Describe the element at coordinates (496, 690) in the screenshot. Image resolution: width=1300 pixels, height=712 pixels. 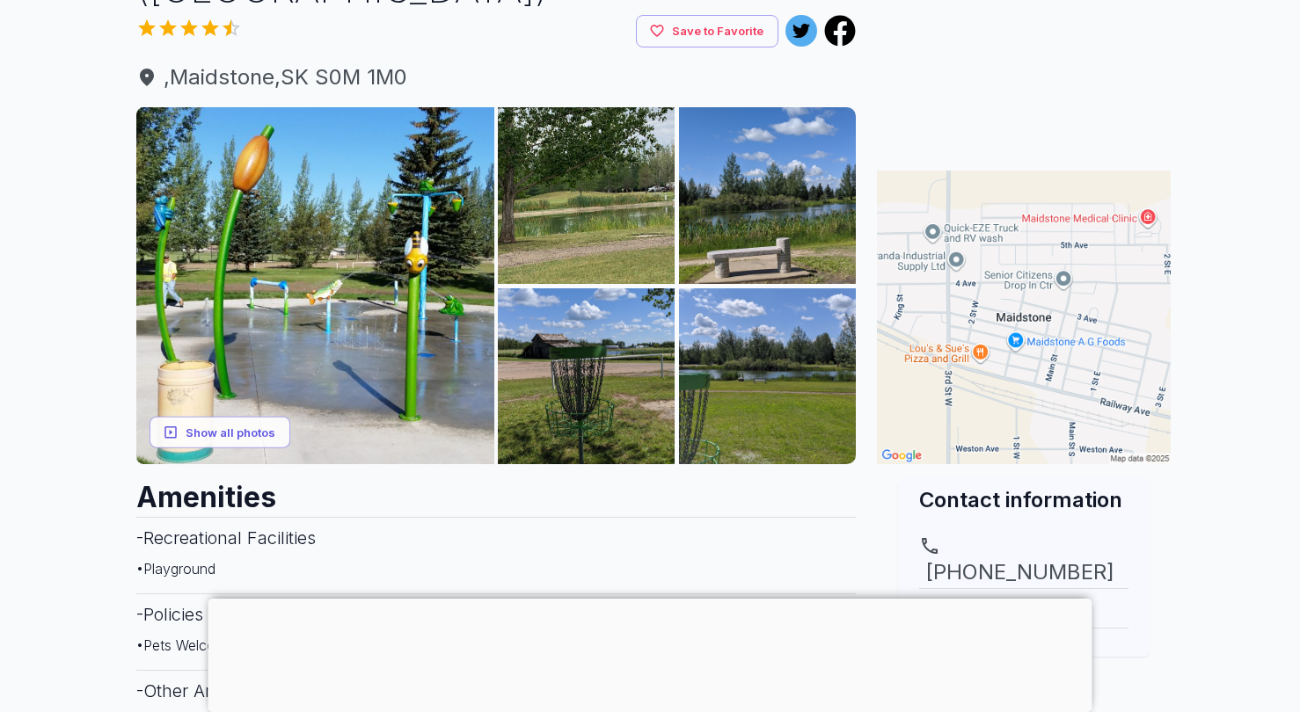
I see `h3: - Other Amenities & Services` at that location.